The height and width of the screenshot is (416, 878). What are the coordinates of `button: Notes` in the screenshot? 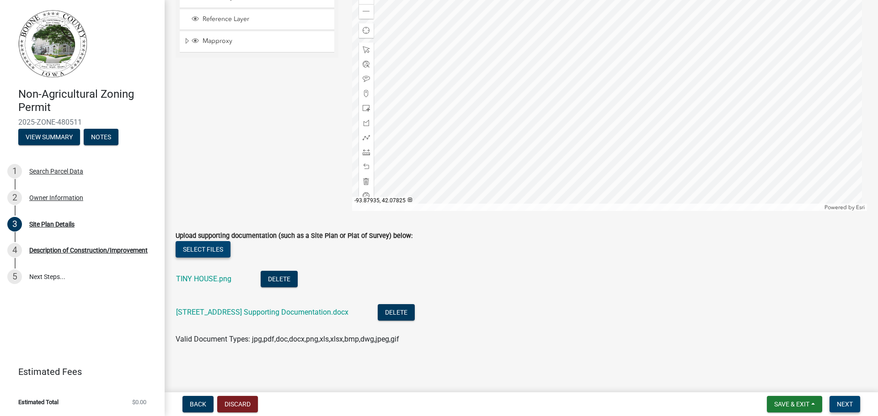 It's located at (101, 137).